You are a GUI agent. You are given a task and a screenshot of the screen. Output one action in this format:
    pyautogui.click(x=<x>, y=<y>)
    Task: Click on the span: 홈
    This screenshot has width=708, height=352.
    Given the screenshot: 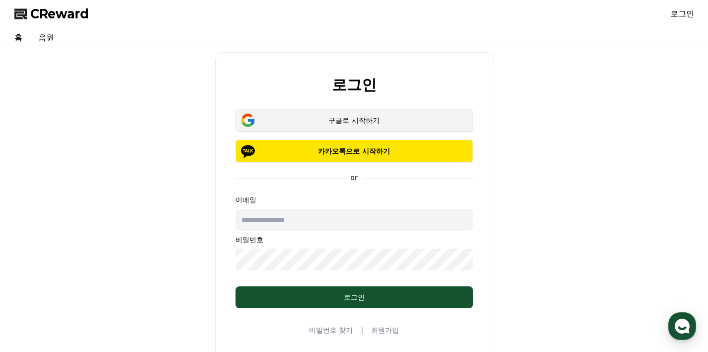 What is the action you would take?
    pyautogui.click(x=34, y=288)
    